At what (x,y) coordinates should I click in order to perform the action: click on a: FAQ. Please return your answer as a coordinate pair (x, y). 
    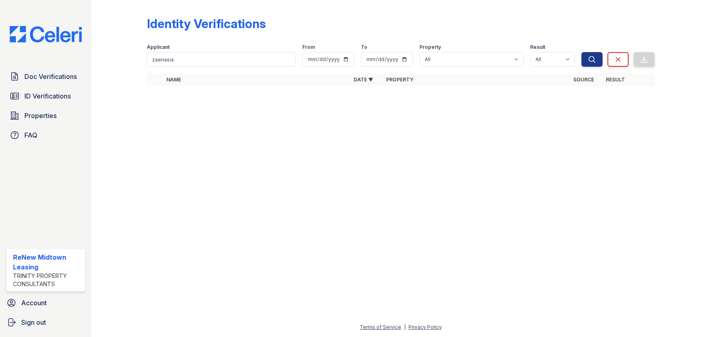
    Looking at the image, I should click on (46, 135).